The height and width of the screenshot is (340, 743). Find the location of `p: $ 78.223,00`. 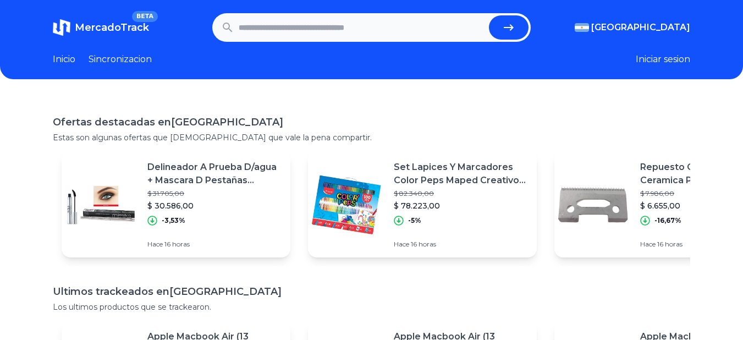

p: $ 78.223,00 is located at coordinates (461, 206).